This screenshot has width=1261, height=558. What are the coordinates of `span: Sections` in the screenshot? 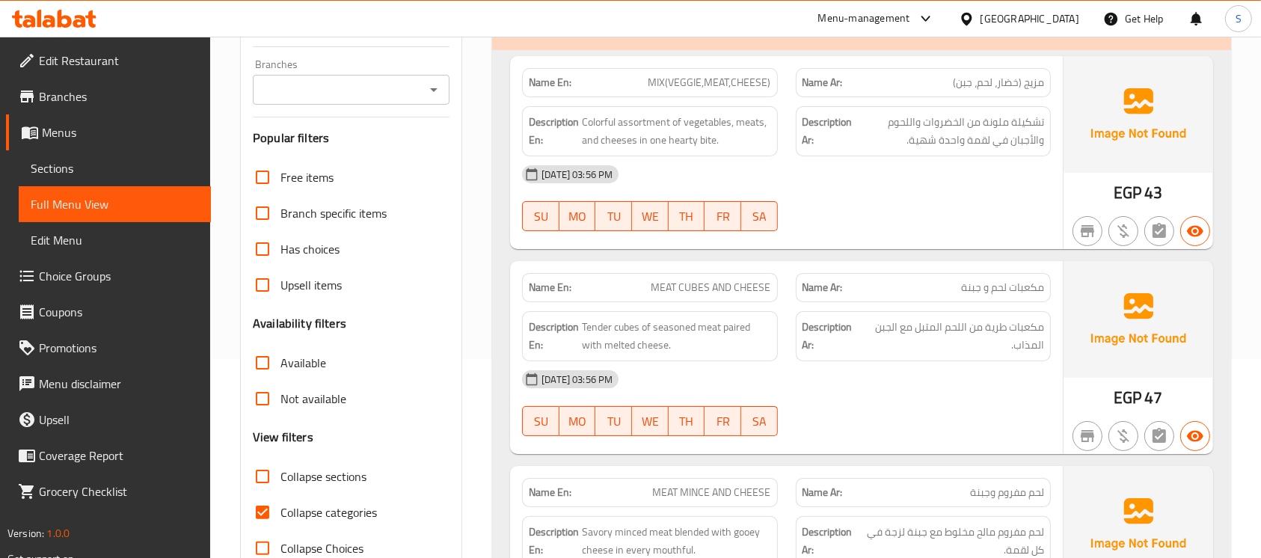 It's located at (114, 168).